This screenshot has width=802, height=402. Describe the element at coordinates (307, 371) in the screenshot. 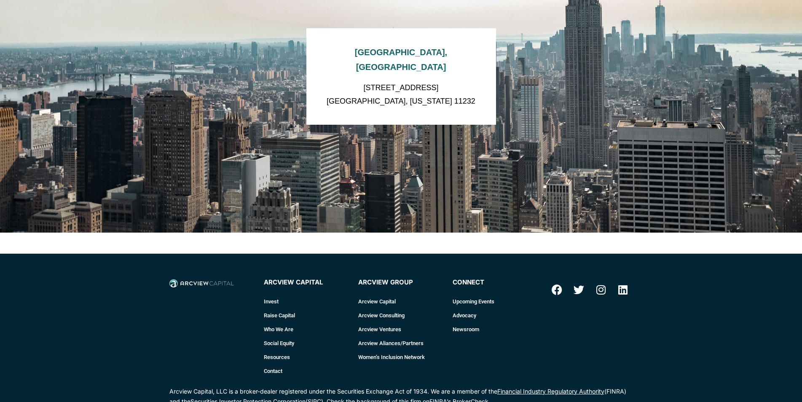

I see `a: Contact` at that location.